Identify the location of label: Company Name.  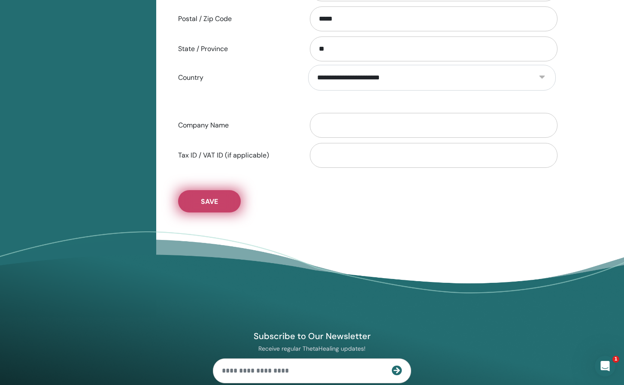
(237, 125).